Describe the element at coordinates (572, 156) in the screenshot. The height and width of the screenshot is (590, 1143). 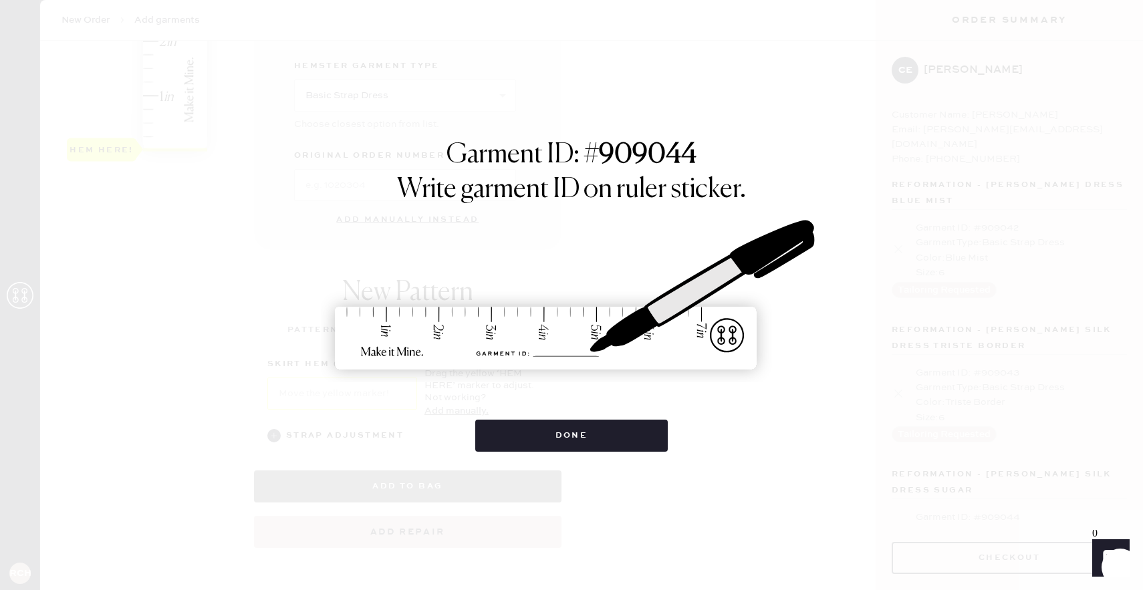
I see `h1: Garment ID: #` at that location.